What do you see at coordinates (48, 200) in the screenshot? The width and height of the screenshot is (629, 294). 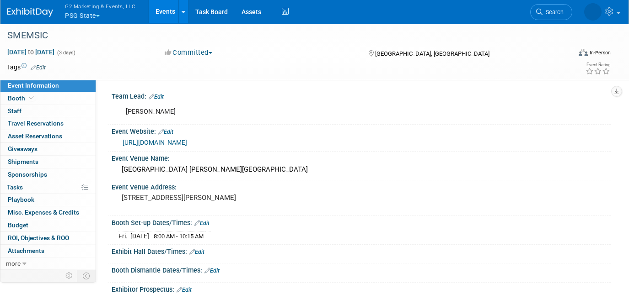 I see `a: Playbook` at bounding box center [48, 200].